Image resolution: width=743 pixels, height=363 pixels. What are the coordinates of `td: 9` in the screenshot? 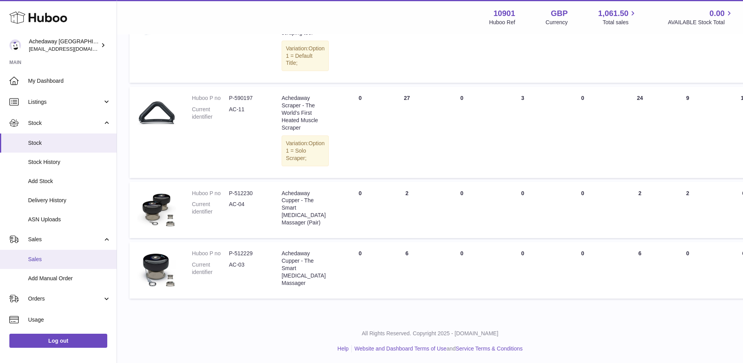 It's located at (688, 132).